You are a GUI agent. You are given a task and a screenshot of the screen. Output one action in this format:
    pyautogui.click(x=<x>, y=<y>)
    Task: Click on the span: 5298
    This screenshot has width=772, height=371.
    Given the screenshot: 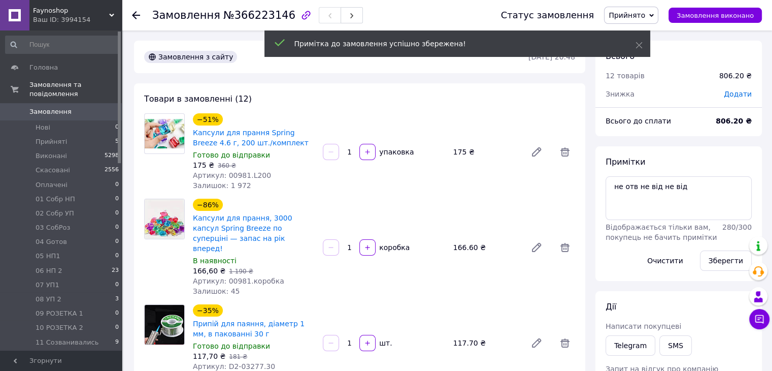 What is the action you would take?
    pyautogui.click(x=112, y=156)
    